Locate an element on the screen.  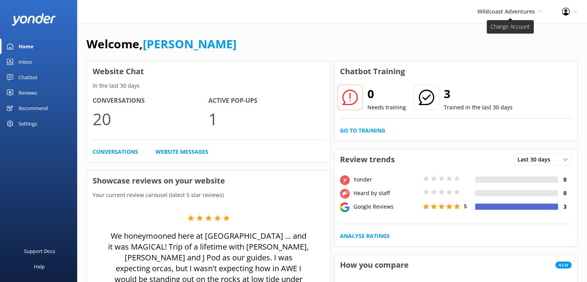
a: Analyse Ratings is located at coordinates (365, 236).